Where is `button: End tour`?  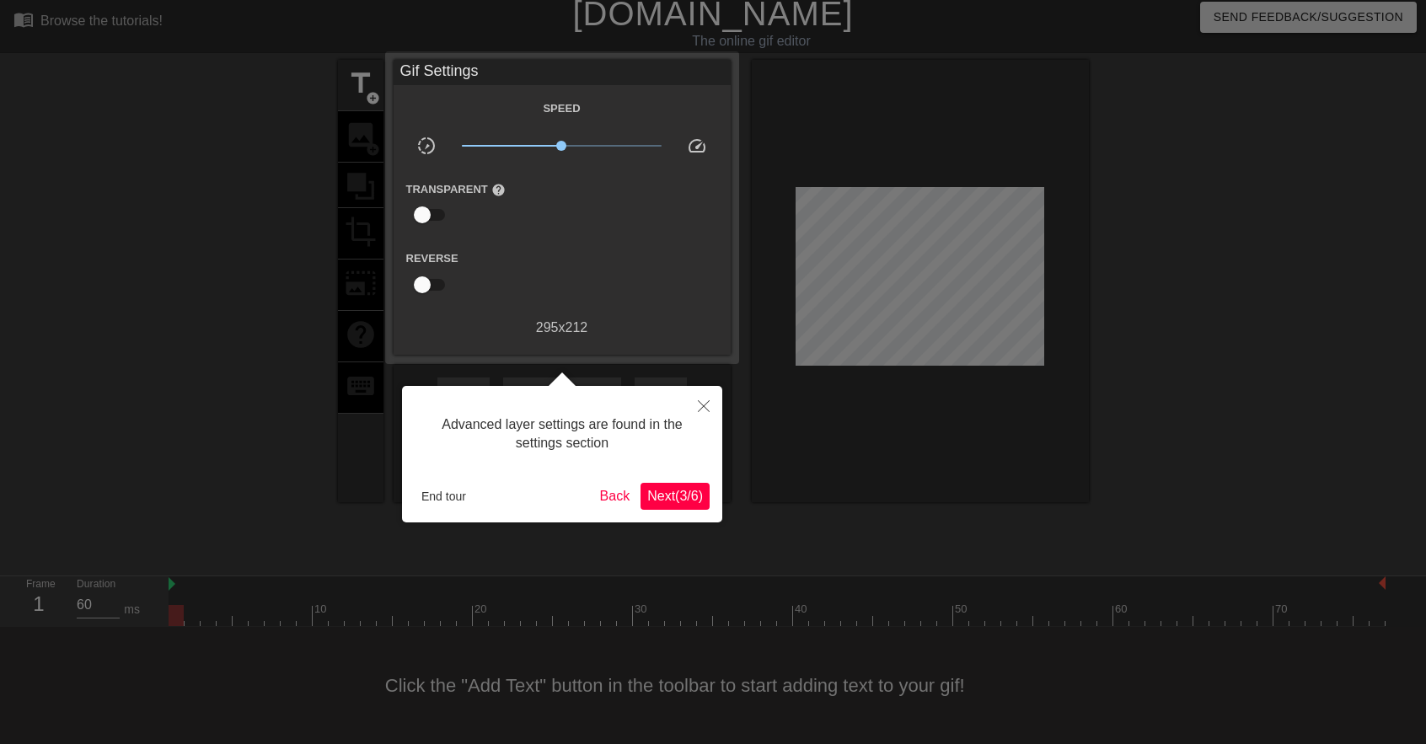
button: End tour is located at coordinates (443, 496).